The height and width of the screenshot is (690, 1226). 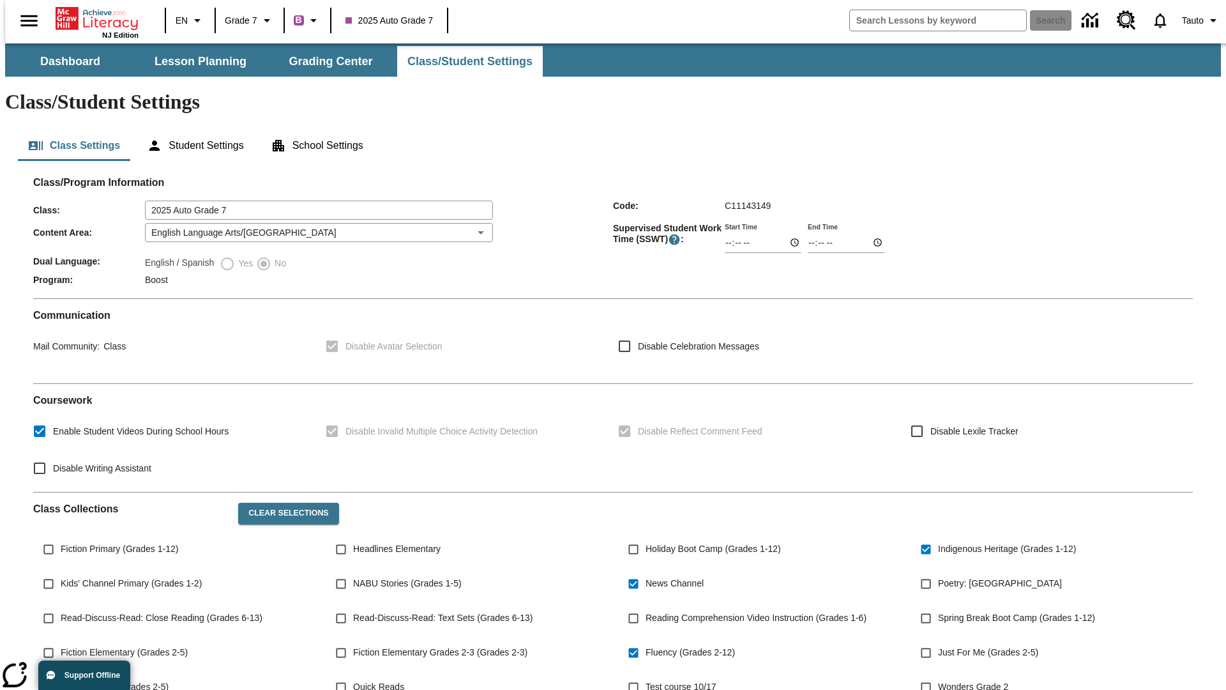 What do you see at coordinates (613, 315) in the screenshot?
I see `h2: Communication` at bounding box center [613, 315].